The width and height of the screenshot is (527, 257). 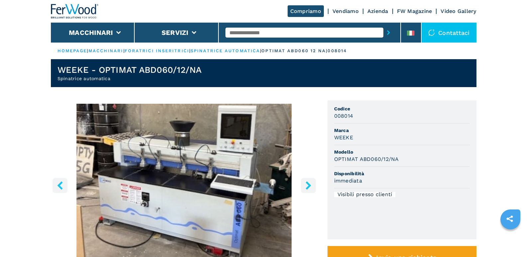 What do you see at coordinates (388, 33) in the screenshot?
I see `button: submit-button` at bounding box center [388, 33].